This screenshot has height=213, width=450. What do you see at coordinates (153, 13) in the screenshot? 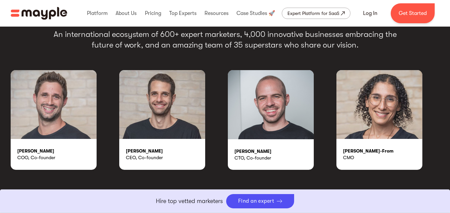
I see `div: Pricing` at bounding box center [153, 13].